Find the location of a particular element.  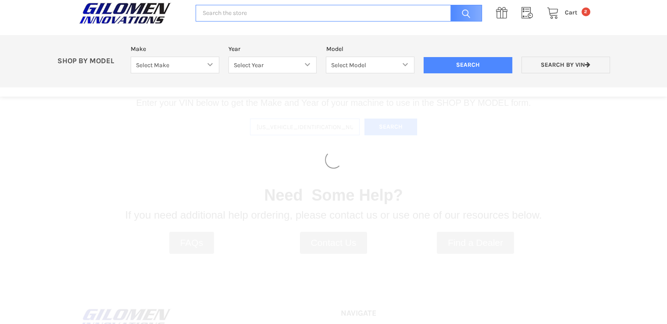

input: Search the store is located at coordinates (339, 13).